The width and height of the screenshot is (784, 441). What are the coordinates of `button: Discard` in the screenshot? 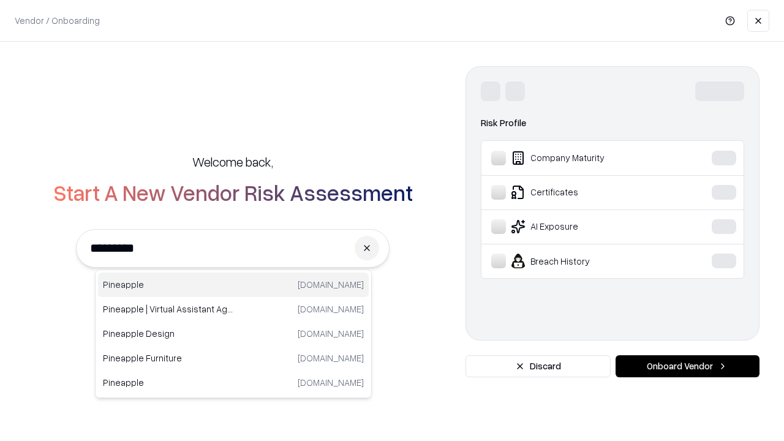 It's located at (538, 366).